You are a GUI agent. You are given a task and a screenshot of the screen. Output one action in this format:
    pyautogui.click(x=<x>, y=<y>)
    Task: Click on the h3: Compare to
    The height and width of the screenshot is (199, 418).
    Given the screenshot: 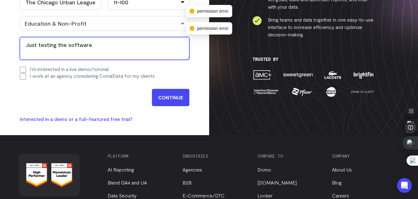 What is the action you would take?
    pyautogui.click(x=289, y=156)
    